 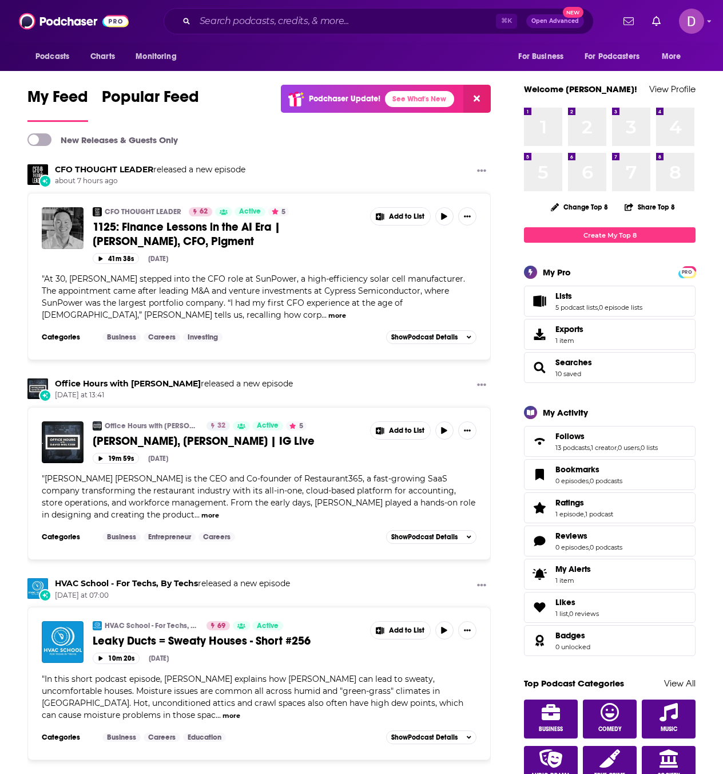 What do you see at coordinates (221, 426) in the screenshot?
I see `span: 32` at bounding box center [221, 426].